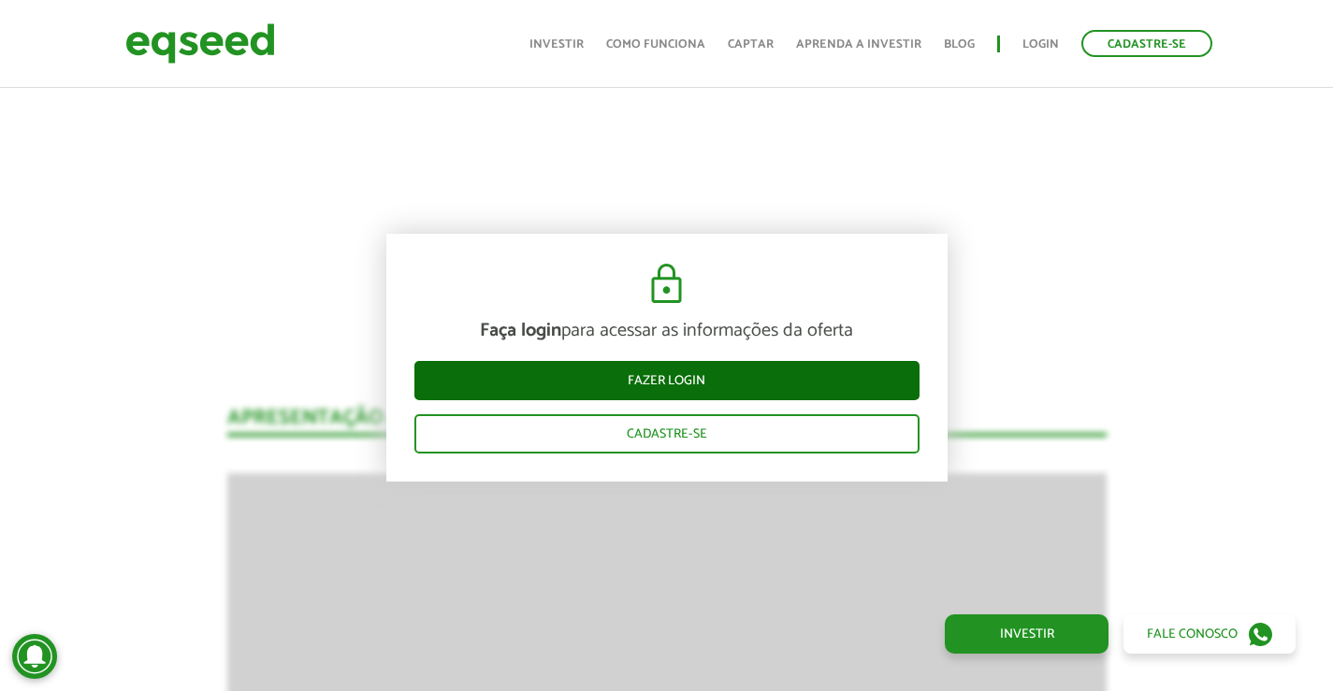 This screenshot has height=691, width=1333. What do you see at coordinates (1040, 44) in the screenshot?
I see `a: Login` at bounding box center [1040, 44].